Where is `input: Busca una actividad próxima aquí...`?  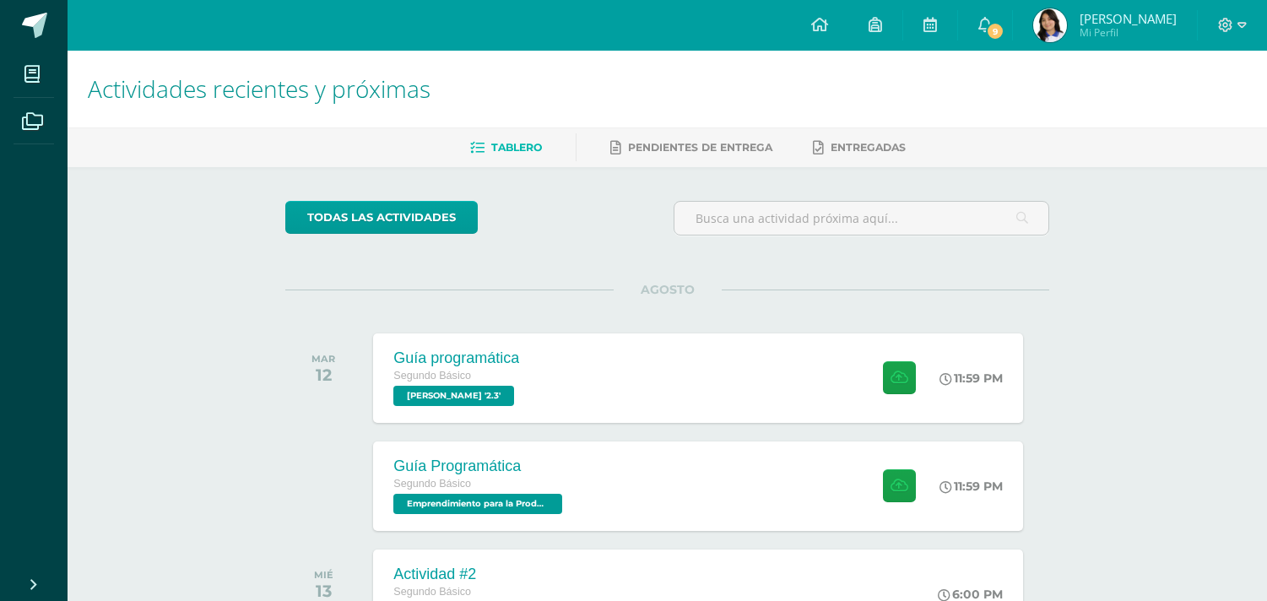
input: Busca una actividad próxima aquí... is located at coordinates (861, 218).